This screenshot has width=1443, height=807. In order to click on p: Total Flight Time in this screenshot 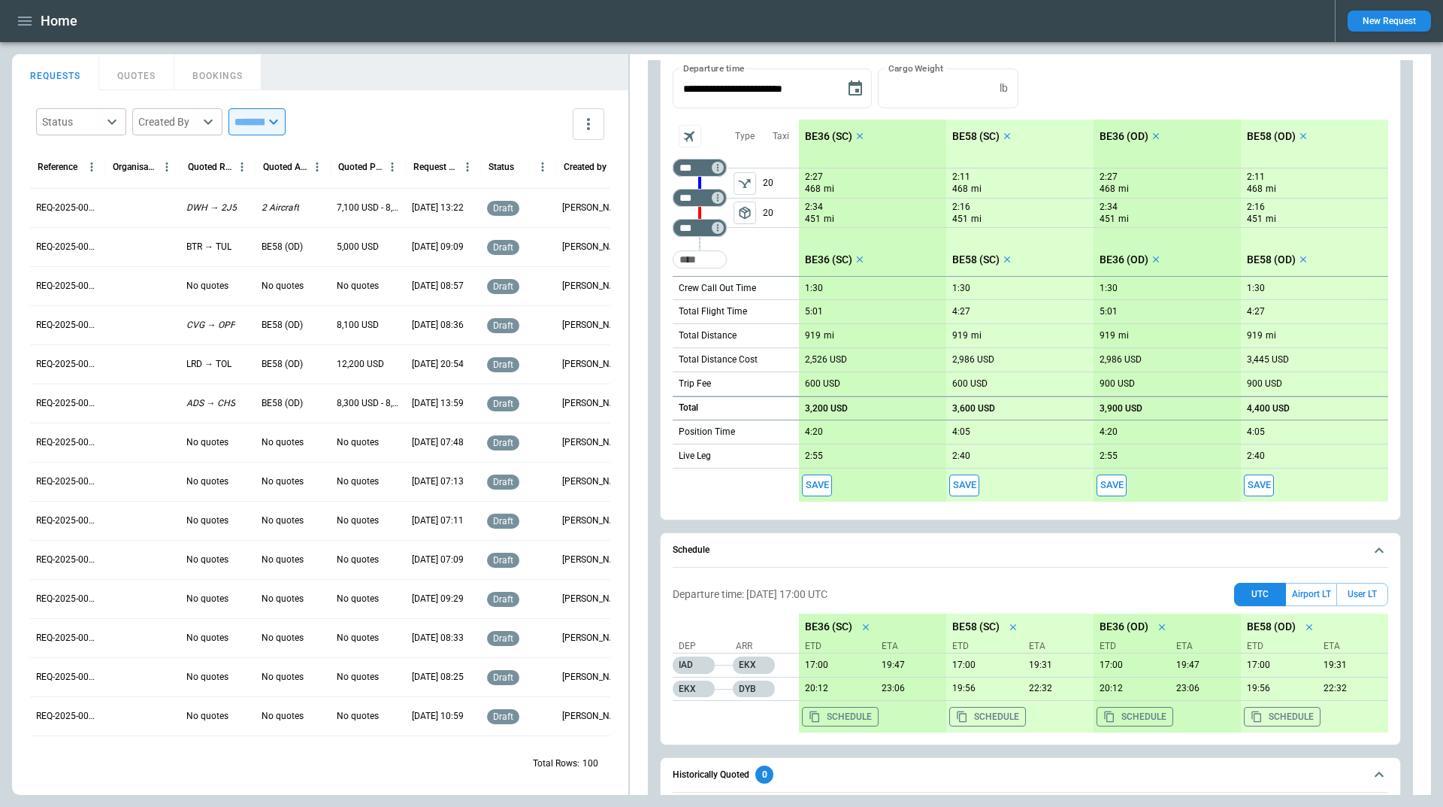, I will do `click(713, 311)`.